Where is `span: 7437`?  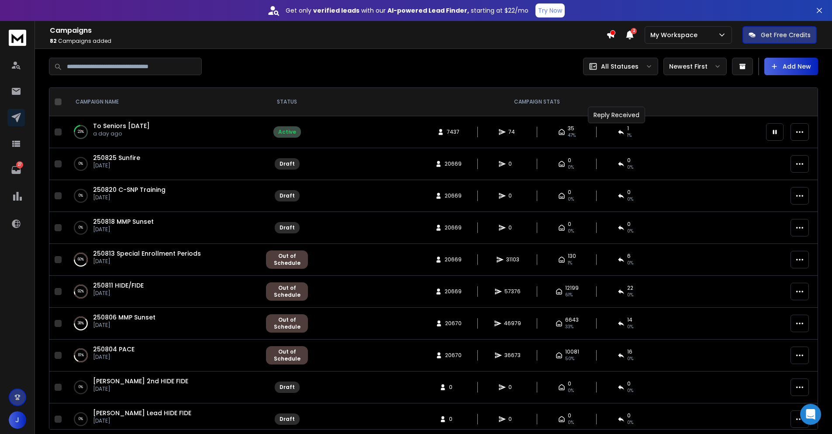
span: 7437 is located at coordinates (453, 132).